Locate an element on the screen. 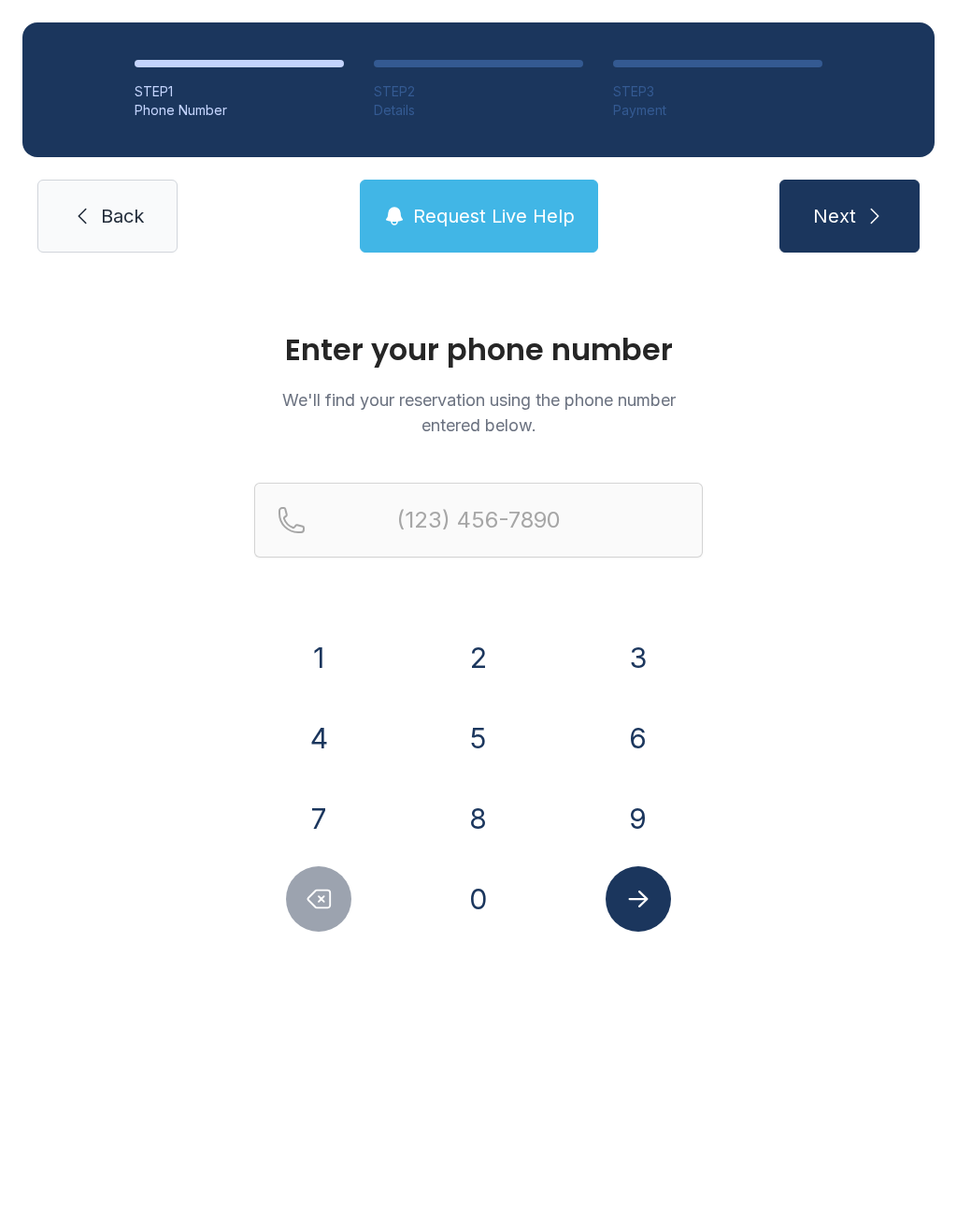  span: Back is located at coordinates (122, 216).